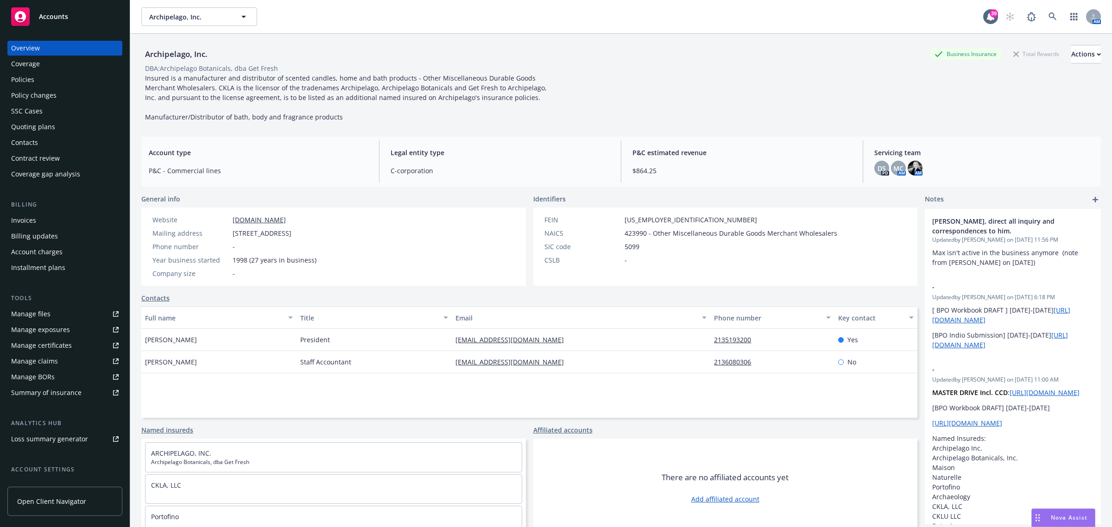  What do you see at coordinates (315, 340) in the screenshot?
I see `span: President` at bounding box center [315, 340].